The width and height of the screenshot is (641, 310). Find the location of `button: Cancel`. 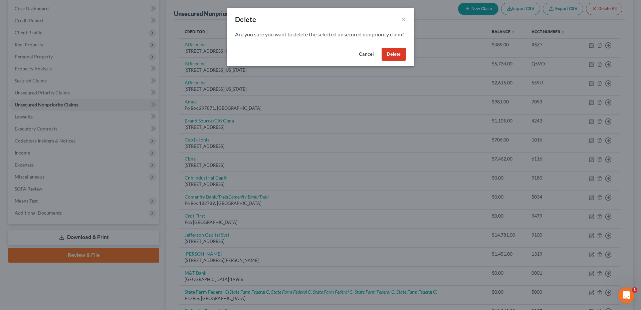

button: Cancel is located at coordinates (366, 54).